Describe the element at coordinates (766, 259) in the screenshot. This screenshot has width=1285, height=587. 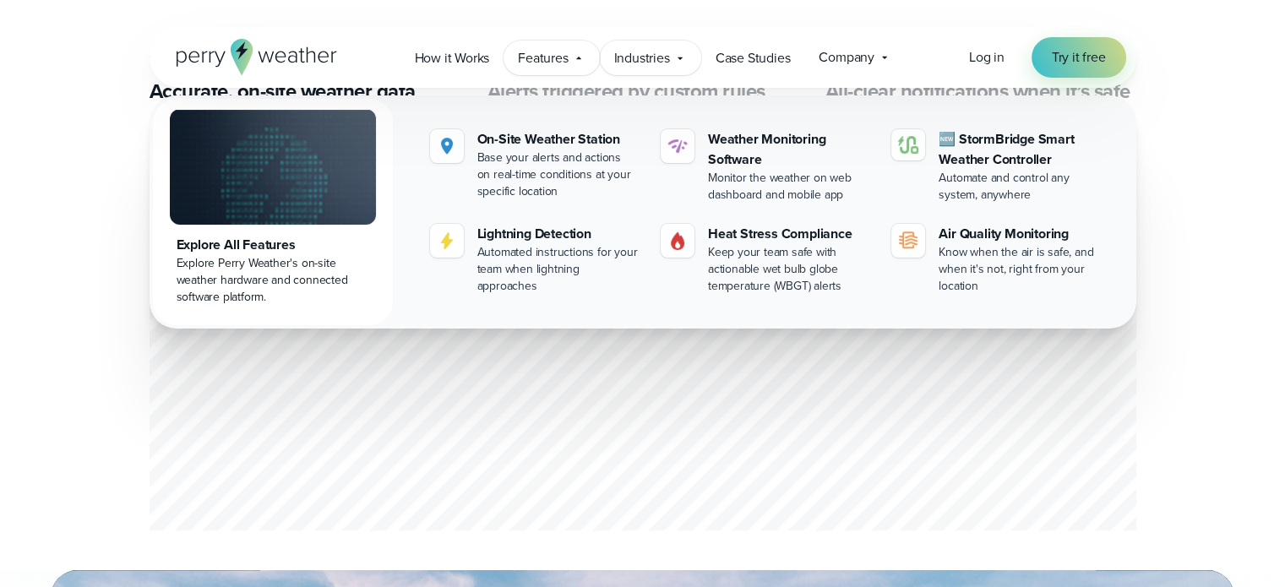
I see `a: Heat Stress Compliance Keep your team safe with actionable wet bulb globe temperature (WBGT) alerts` at that location.